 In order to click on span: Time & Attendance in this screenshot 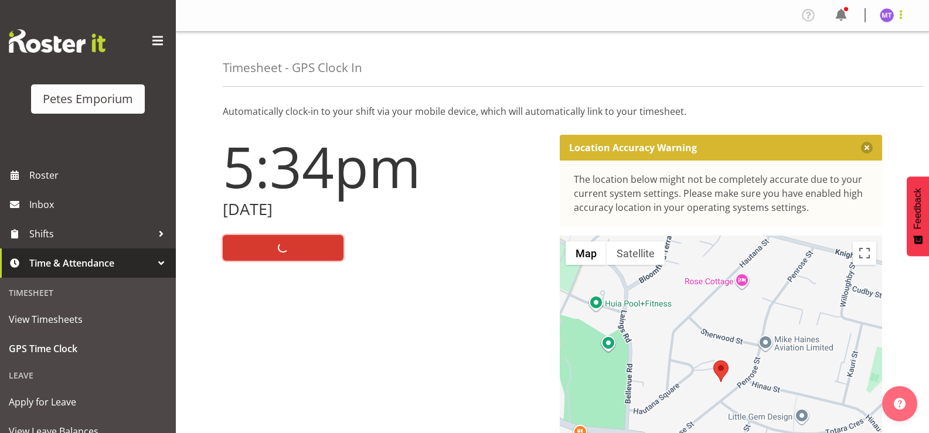, I will do `click(91, 263)`.